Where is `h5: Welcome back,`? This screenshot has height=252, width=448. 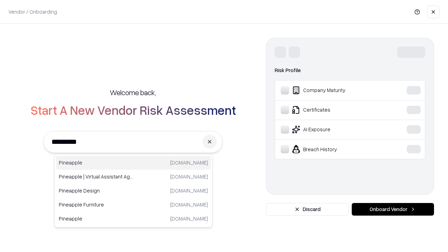 h5: Welcome back, is located at coordinates (133, 92).